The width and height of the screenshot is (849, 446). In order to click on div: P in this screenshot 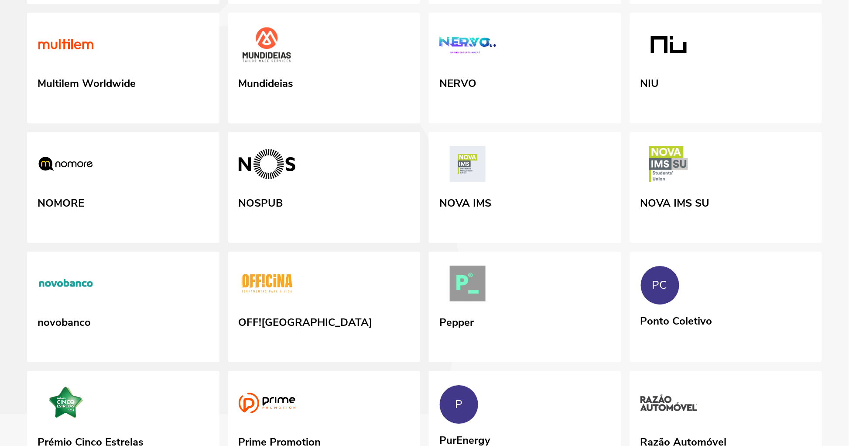, I will do `click(459, 404)`.